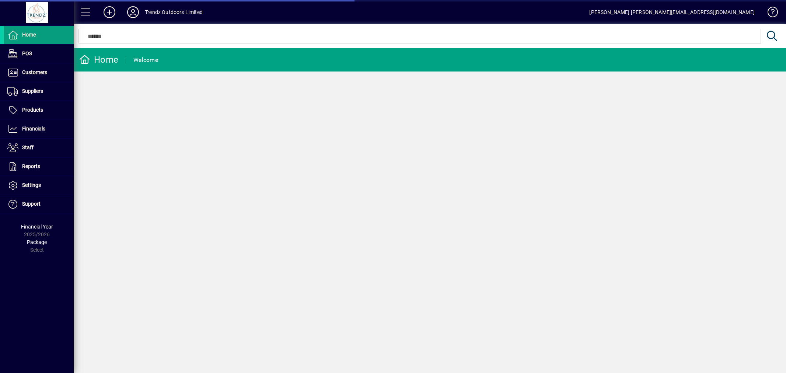 Image resolution: width=786 pixels, height=373 pixels. What do you see at coordinates (99, 60) in the screenshot?
I see `div: Home` at bounding box center [99, 60].